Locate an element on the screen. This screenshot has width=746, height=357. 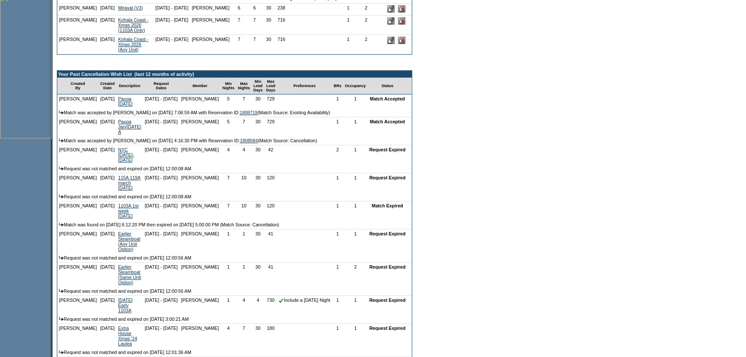
td: Occupancy is located at coordinates (355, 86).